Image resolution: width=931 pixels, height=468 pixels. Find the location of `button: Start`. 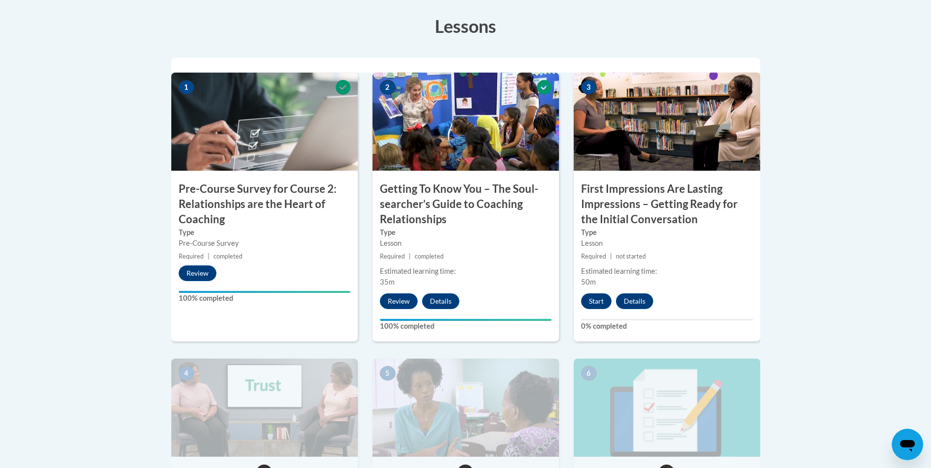

button: Start is located at coordinates (597, 301).